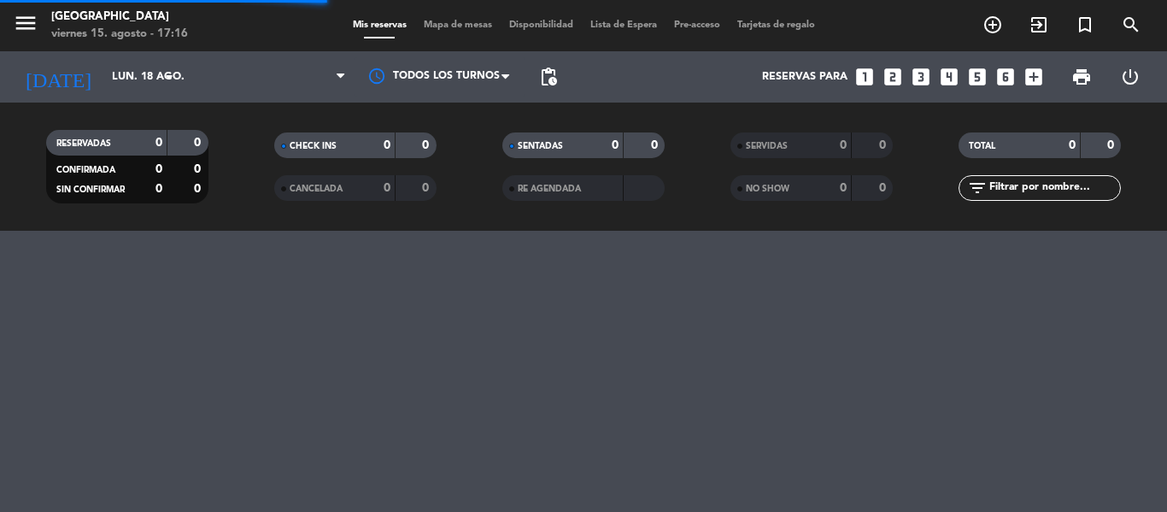  What do you see at coordinates (26, 26) in the screenshot?
I see `button: menu` at bounding box center [26, 26].